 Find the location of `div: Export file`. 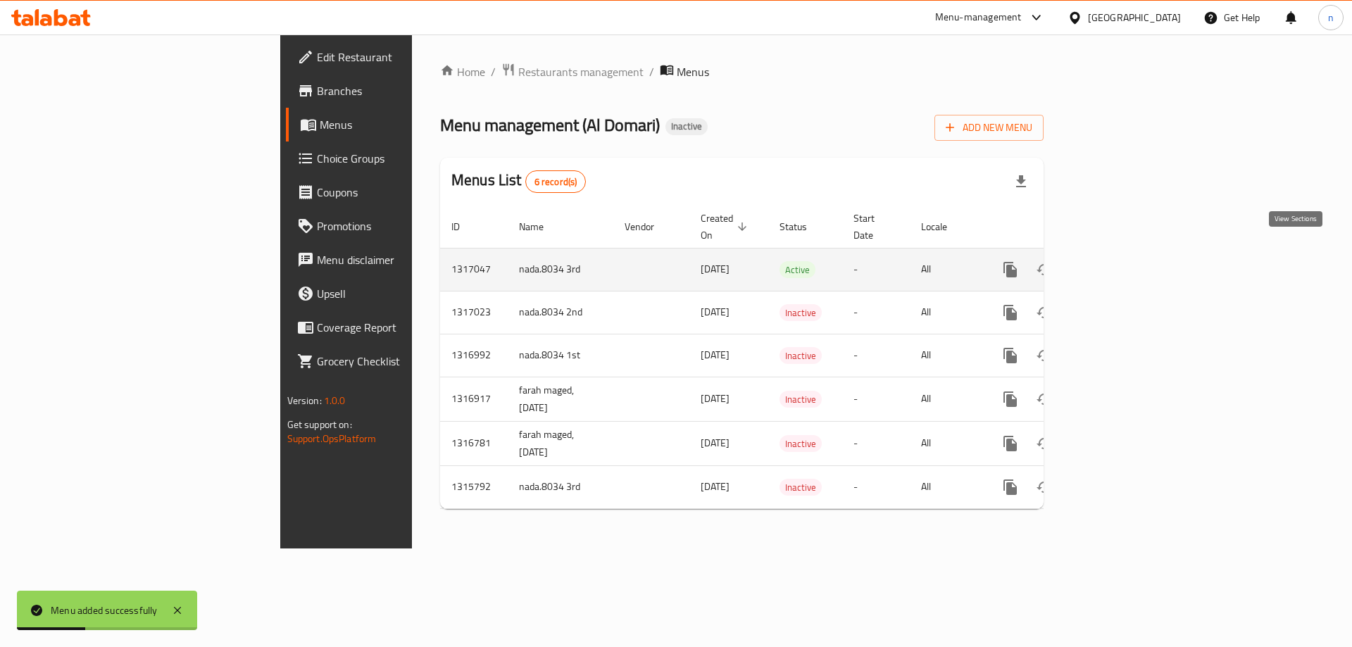

div: Export file is located at coordinates (1021, 182).